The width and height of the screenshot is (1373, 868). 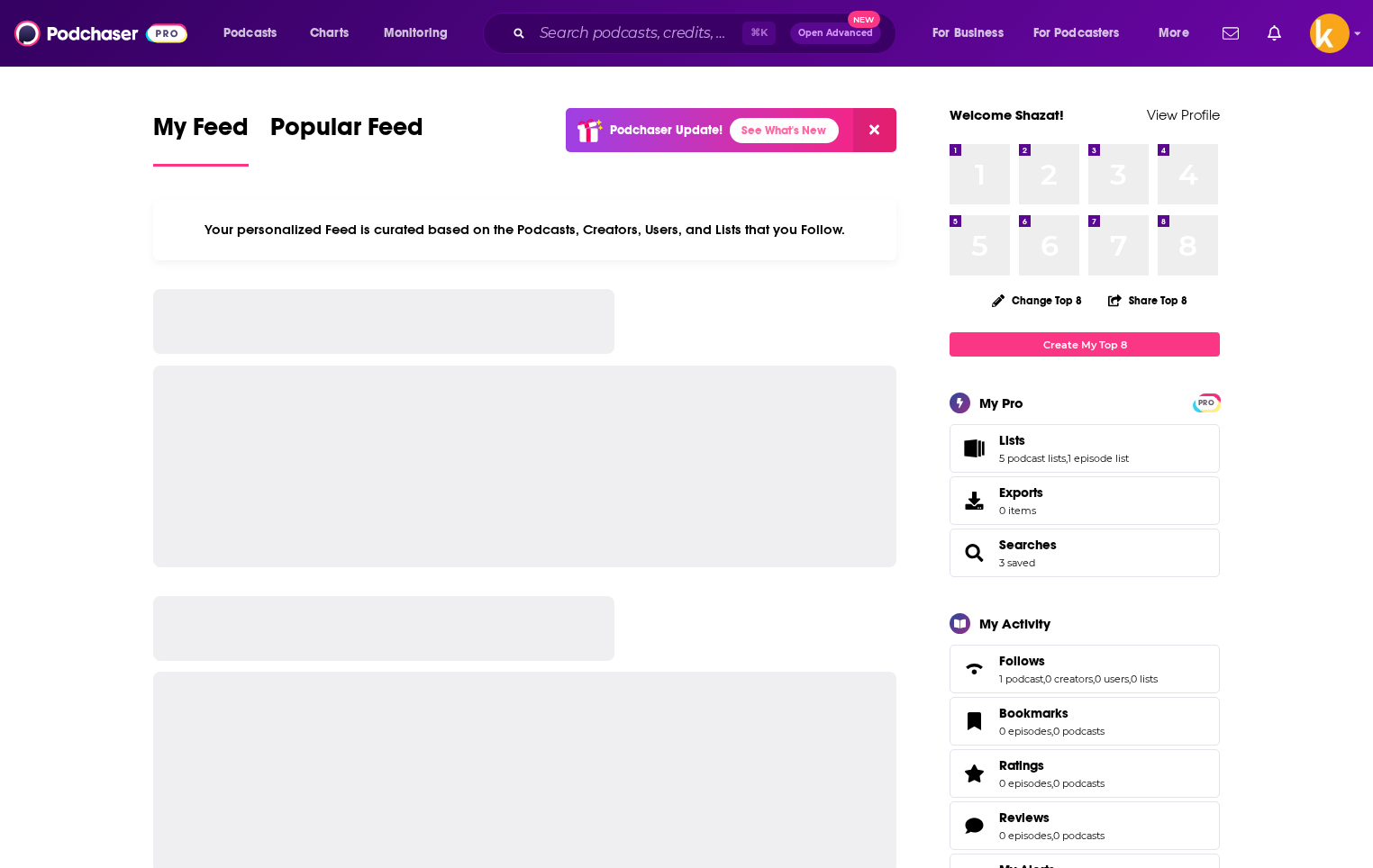 I want to click on a: Popular Feed, so click(x=347, y=139).